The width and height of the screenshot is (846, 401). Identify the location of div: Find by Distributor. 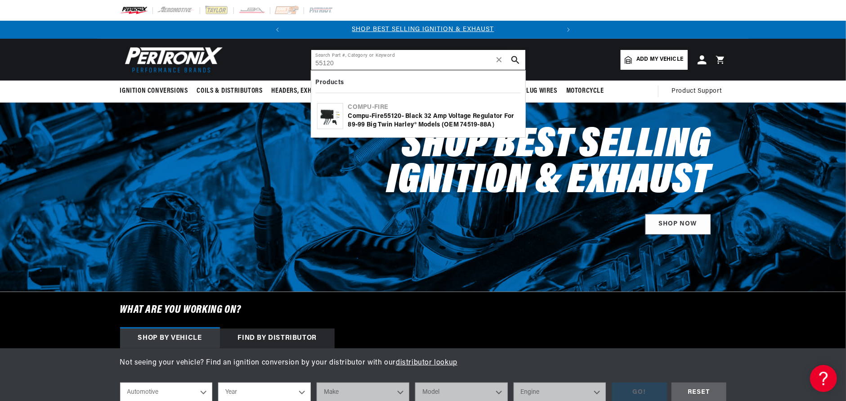
(277, 338).